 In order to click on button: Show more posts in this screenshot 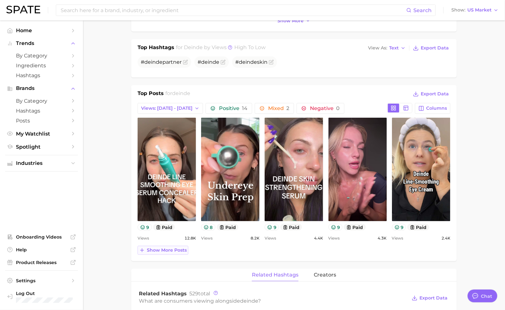, I will do `click(163, 251)`.